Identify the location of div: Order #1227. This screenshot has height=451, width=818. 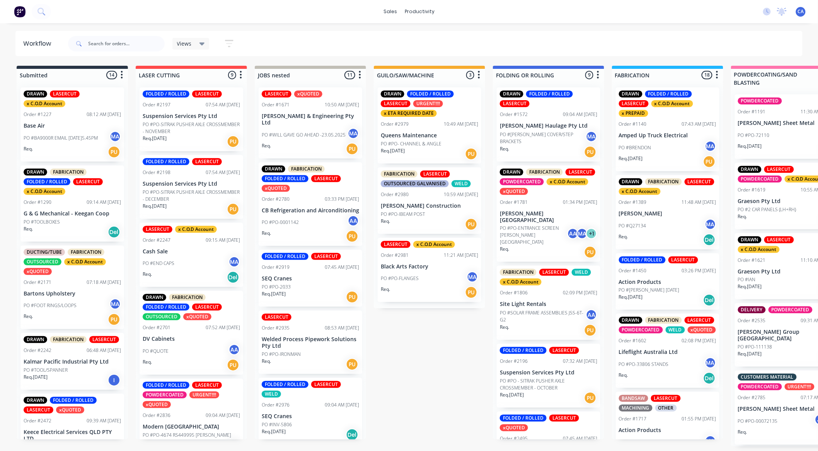
(37, 114).